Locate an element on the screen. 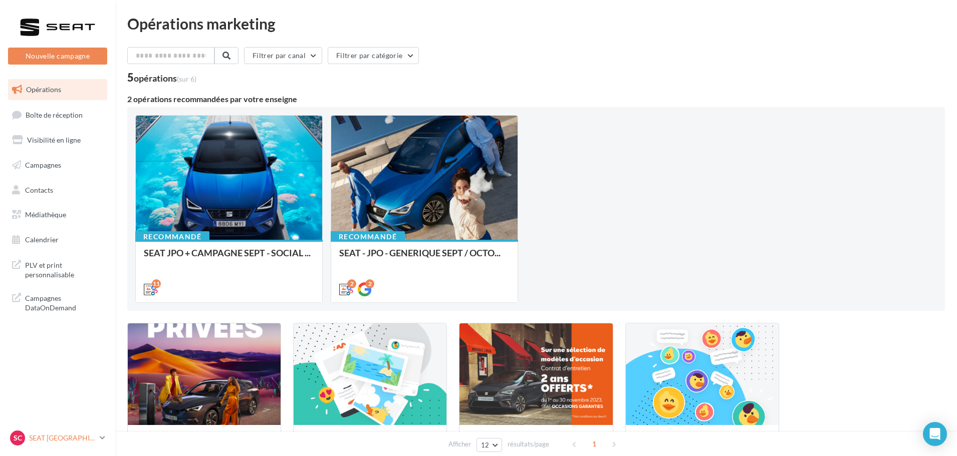 This screenshot has width=957, height=456. a: Contacts is located at coordinates (58, 190).